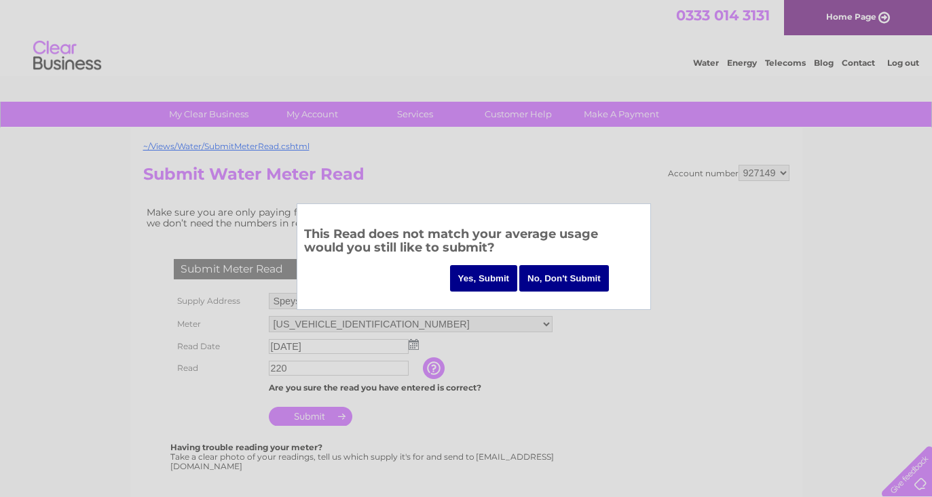  What do you see at coordinates (484, 278) in the screenshot?
I see `input: Yes, Submit` at bounding box center [484, 278].